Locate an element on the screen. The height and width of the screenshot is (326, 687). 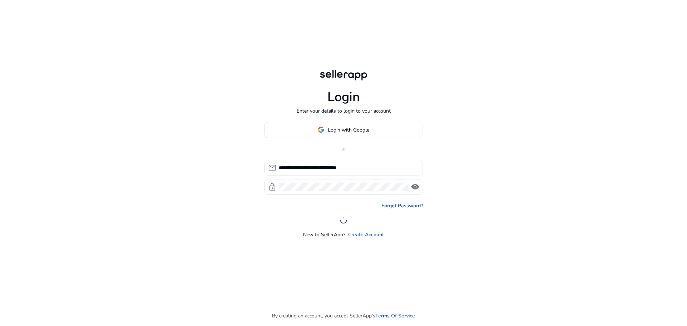
p: or is located at coordinates (344, 149).